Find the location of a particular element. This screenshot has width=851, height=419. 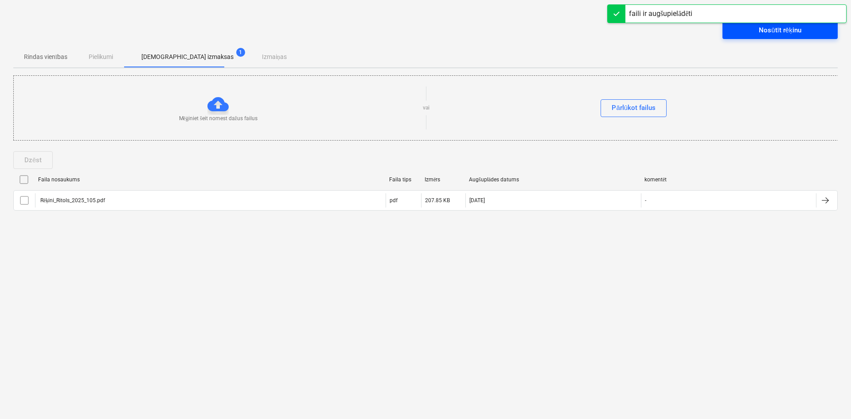

button: Pārlūkot failus is located at coordinates (634, 108).